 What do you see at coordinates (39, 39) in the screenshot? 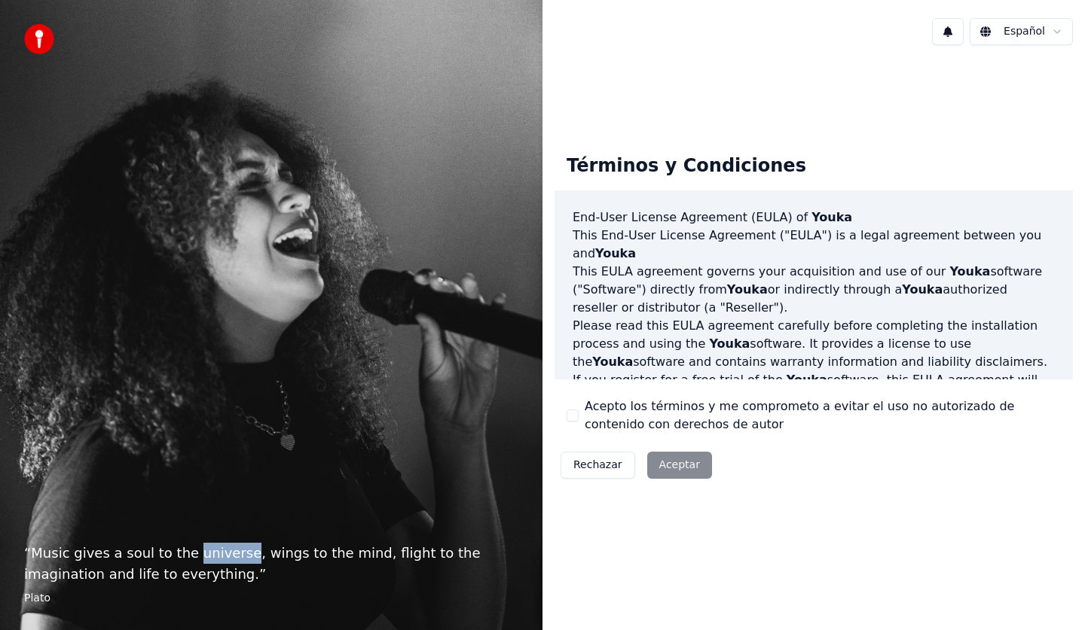
I see `img: youka` at bounding box center [39, 39].